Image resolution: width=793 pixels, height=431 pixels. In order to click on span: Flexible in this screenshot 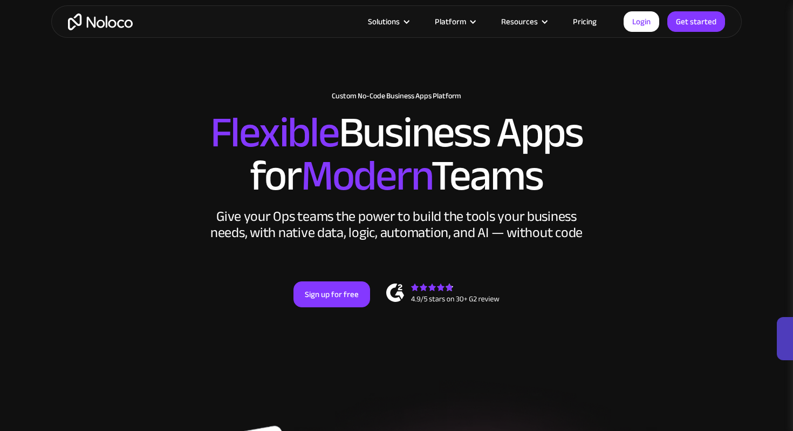, I will do `click(275, 132)`.